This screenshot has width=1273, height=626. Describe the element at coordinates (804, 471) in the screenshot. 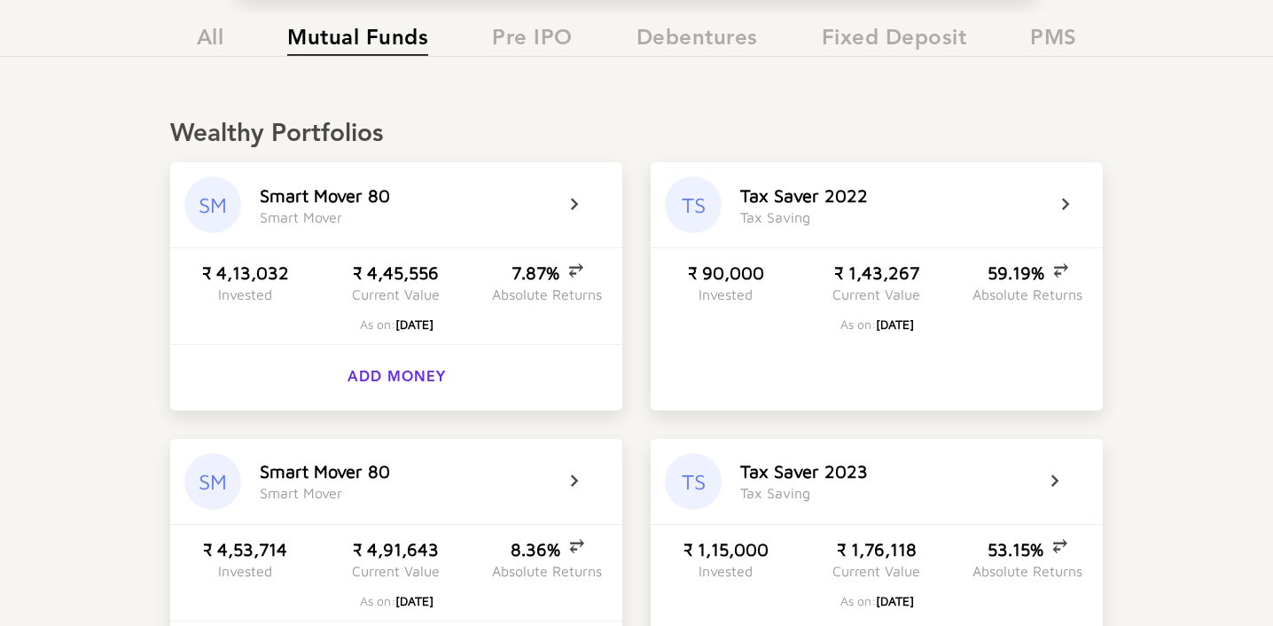

I see `div: T a x S a v e r 2 0 2 3` at that location.